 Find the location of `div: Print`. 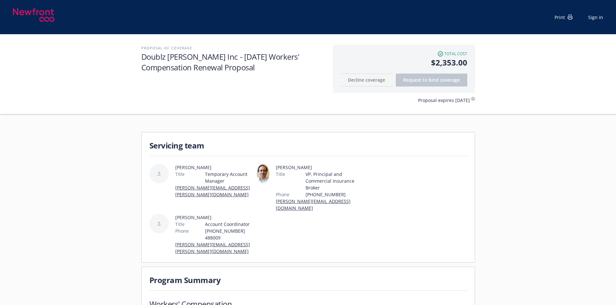

div: Print is located at coordinates (563, 17).